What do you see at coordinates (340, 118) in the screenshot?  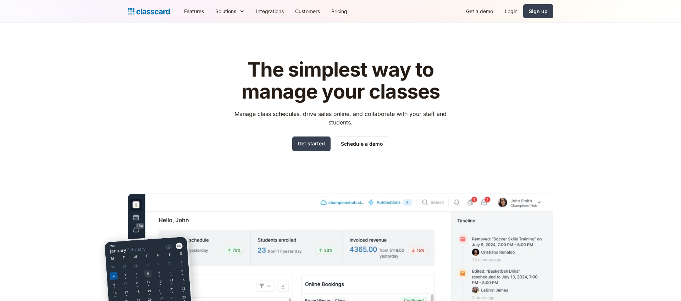 I see `p: Manage class schedules, drive sales online, and collaborate with your staff and students.` at bounding box center [340, 118].